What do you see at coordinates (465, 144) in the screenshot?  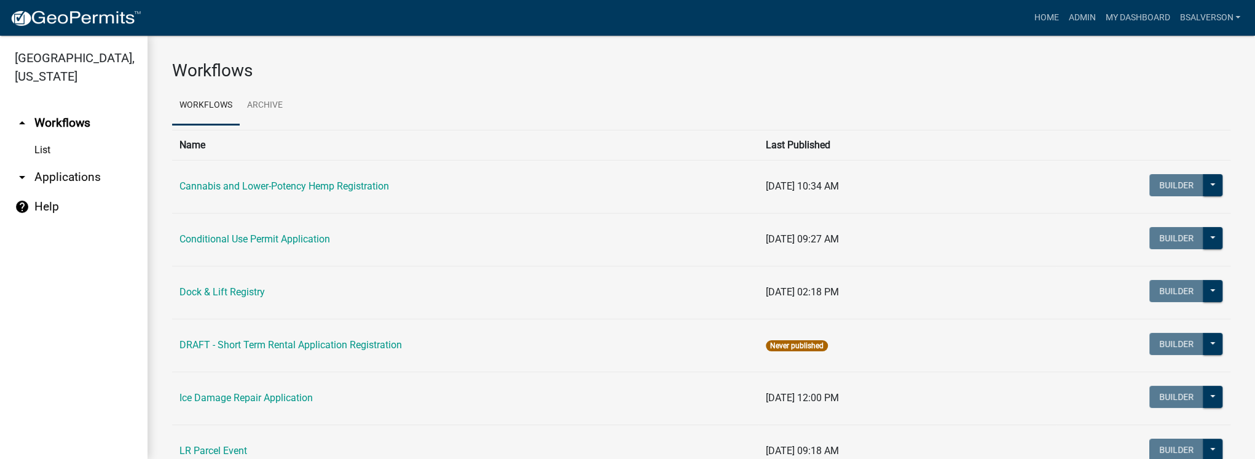 I see `th: Name` at bounding box center [465, 144].